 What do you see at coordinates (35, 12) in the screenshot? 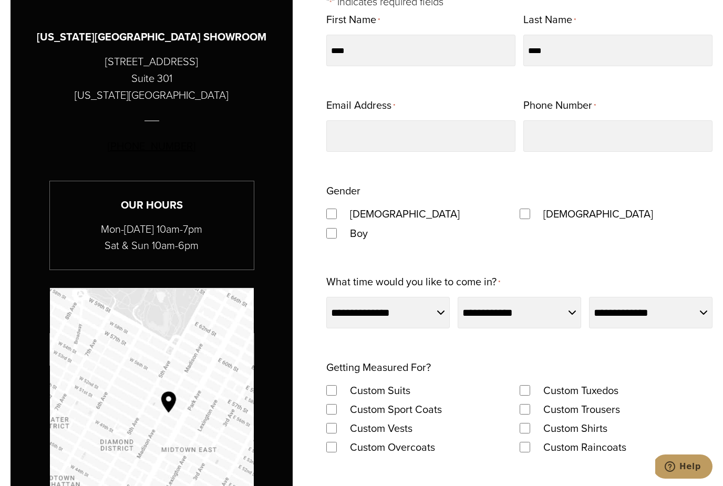
I see `span: Help` at bounding box center [35, 12].